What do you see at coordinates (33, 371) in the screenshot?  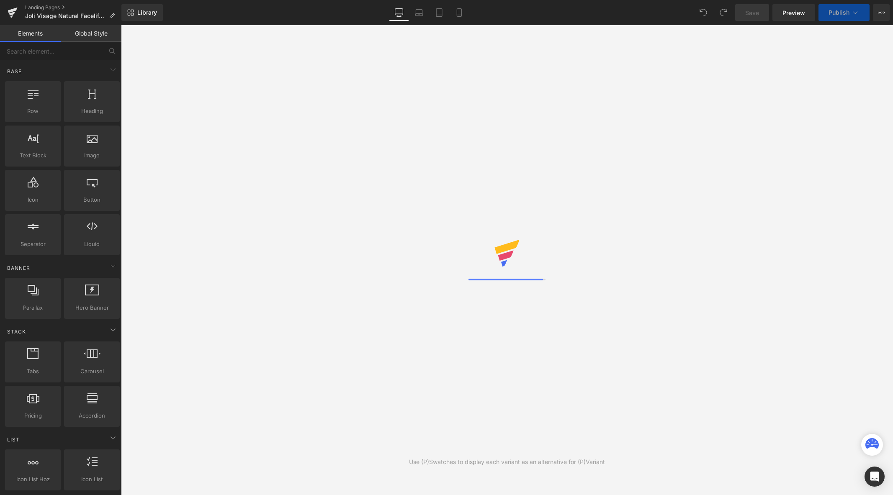 I see `span: Tabs` at bounding box center [33, 371].